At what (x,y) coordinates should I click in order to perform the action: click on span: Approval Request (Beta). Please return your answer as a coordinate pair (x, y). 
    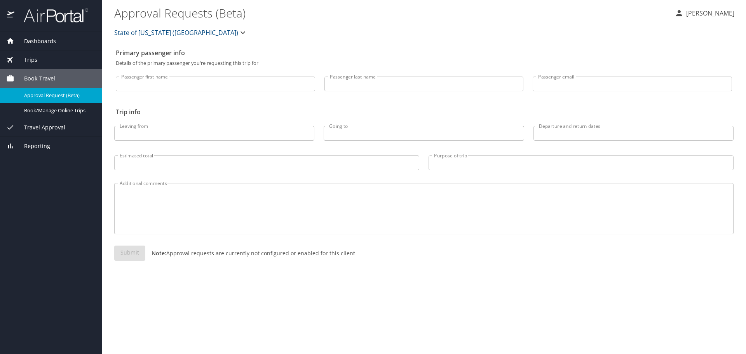
    Looking at the image, I should click on (58, 95).